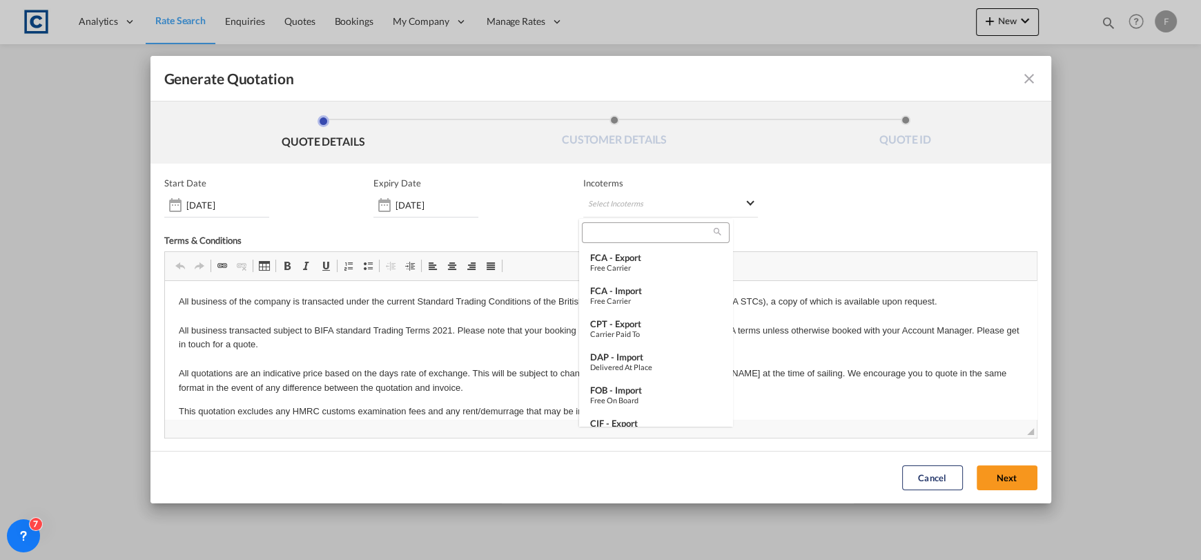 The height and width of the screenshot is (560, 1201). I want to click on div: CIF - export, so click(655, 423).